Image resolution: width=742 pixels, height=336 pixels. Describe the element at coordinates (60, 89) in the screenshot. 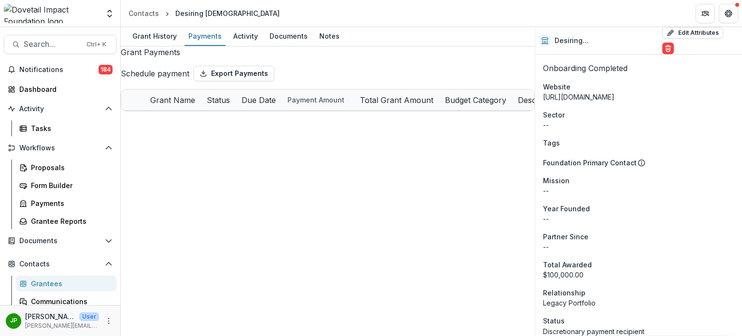

I see `a: Dashboard` at that location.